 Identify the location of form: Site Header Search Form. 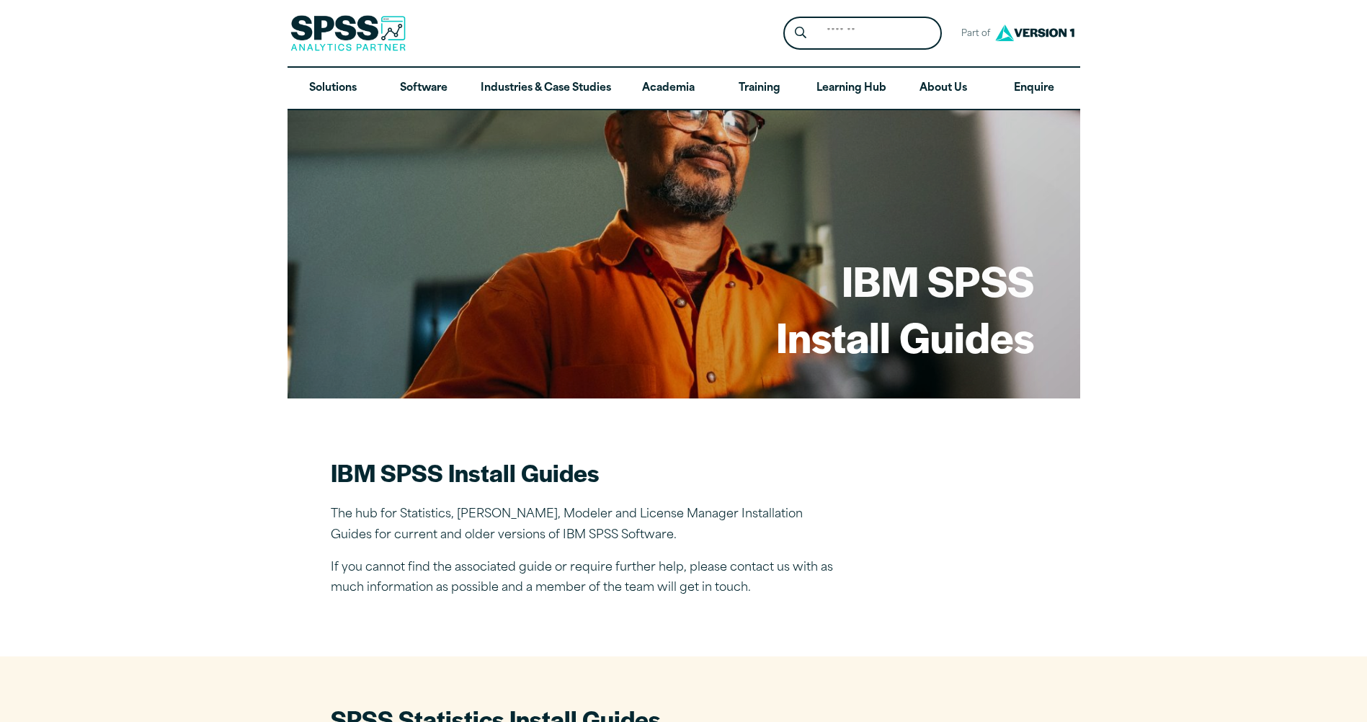
(862, 33).